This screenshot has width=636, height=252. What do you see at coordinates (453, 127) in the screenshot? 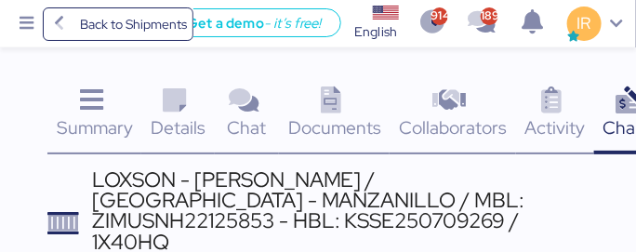
I see `span: Collaborators` at bounding box center [453, 127].